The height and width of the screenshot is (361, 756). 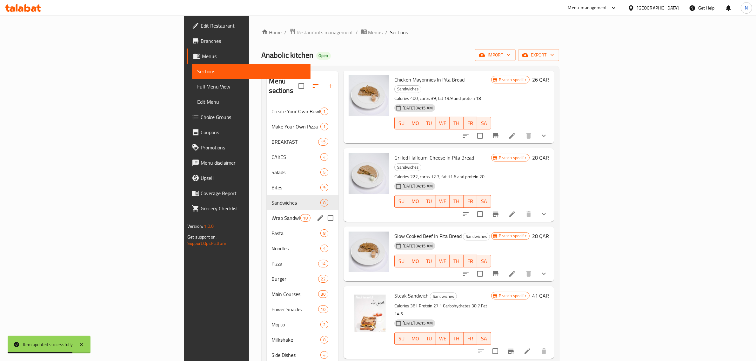 I want to click on div: Sandwiches8, so click(x=302, y=203).